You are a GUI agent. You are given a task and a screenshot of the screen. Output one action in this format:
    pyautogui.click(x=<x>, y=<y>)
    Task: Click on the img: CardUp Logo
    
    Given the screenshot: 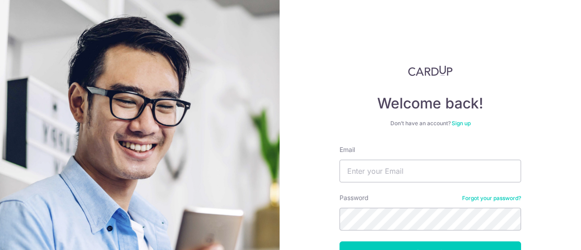 What is the action you would take?
    pyautogui.click(x=431, y=71)
    